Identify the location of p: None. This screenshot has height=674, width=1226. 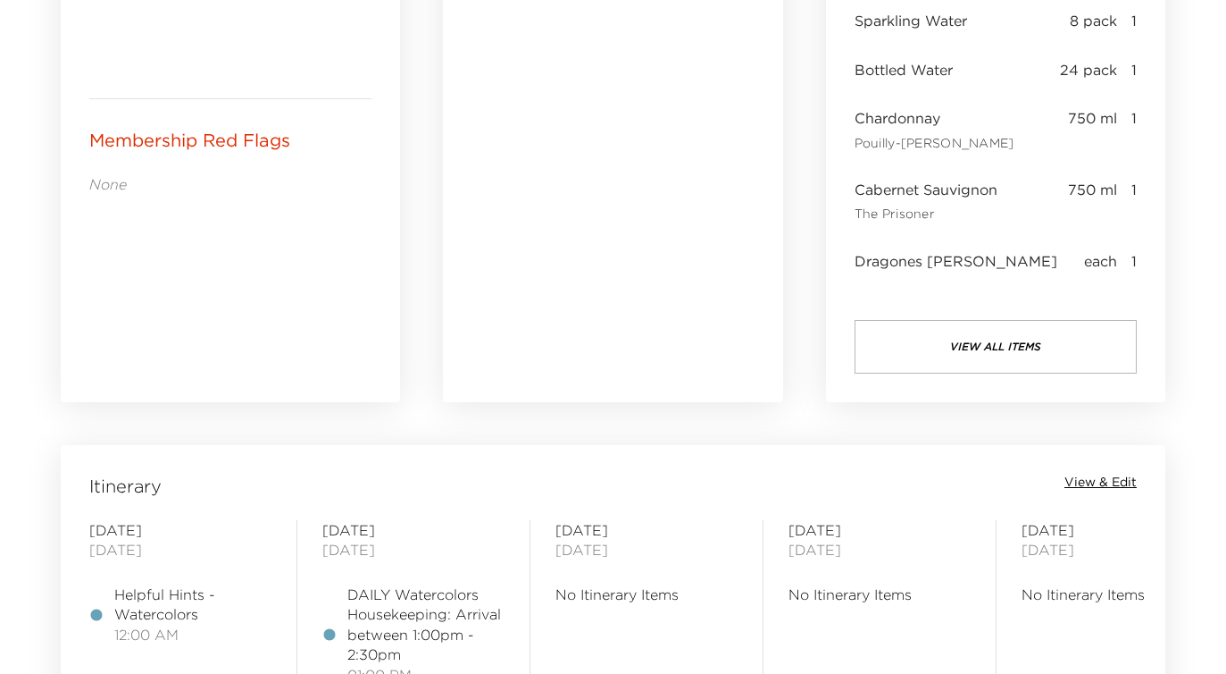
(230, 184).